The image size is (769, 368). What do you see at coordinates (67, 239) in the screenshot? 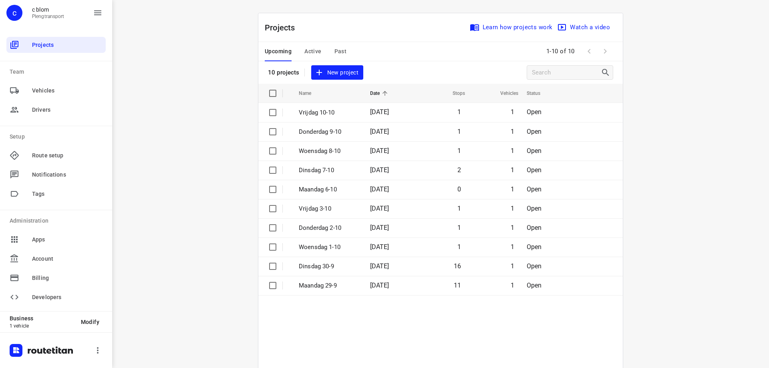
I see `span: Apps` at bounding box center [67, 239].